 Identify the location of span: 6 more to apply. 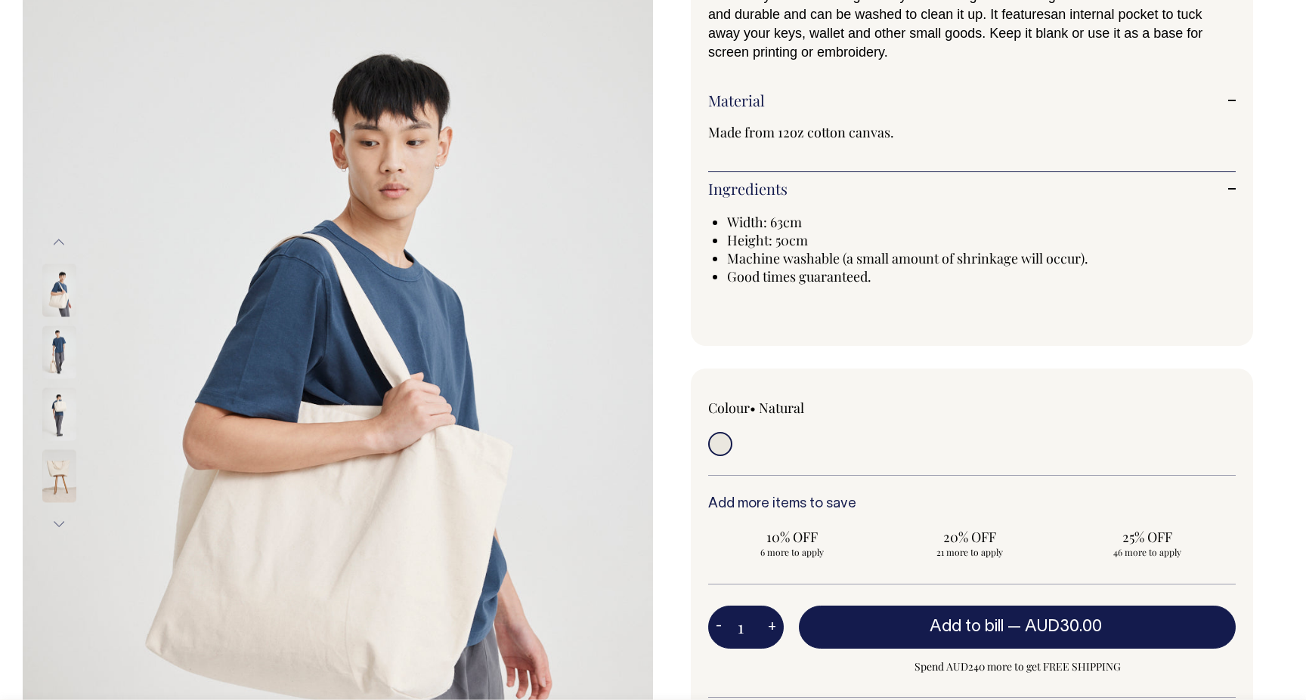
(792, 552).